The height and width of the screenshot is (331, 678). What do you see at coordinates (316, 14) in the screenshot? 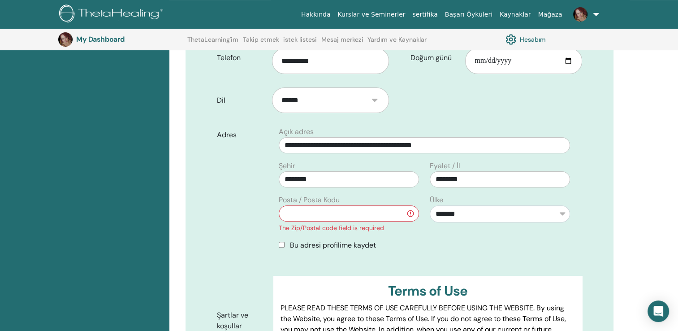
I see `a: Hakkında` at bounding box center [316, 14].